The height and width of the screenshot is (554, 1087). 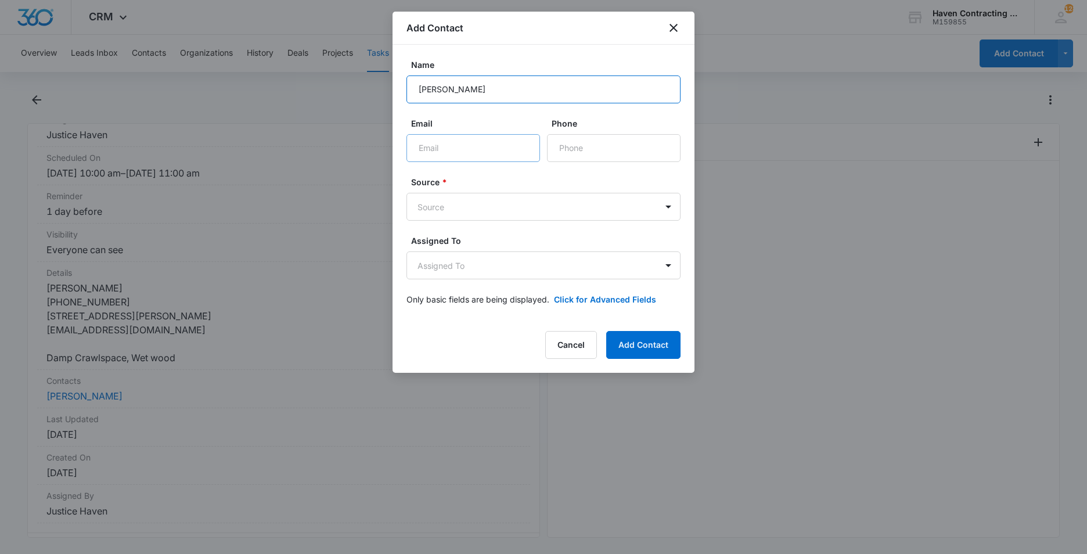 I want to click on label: Assigned To, so click(x=548, y=240).